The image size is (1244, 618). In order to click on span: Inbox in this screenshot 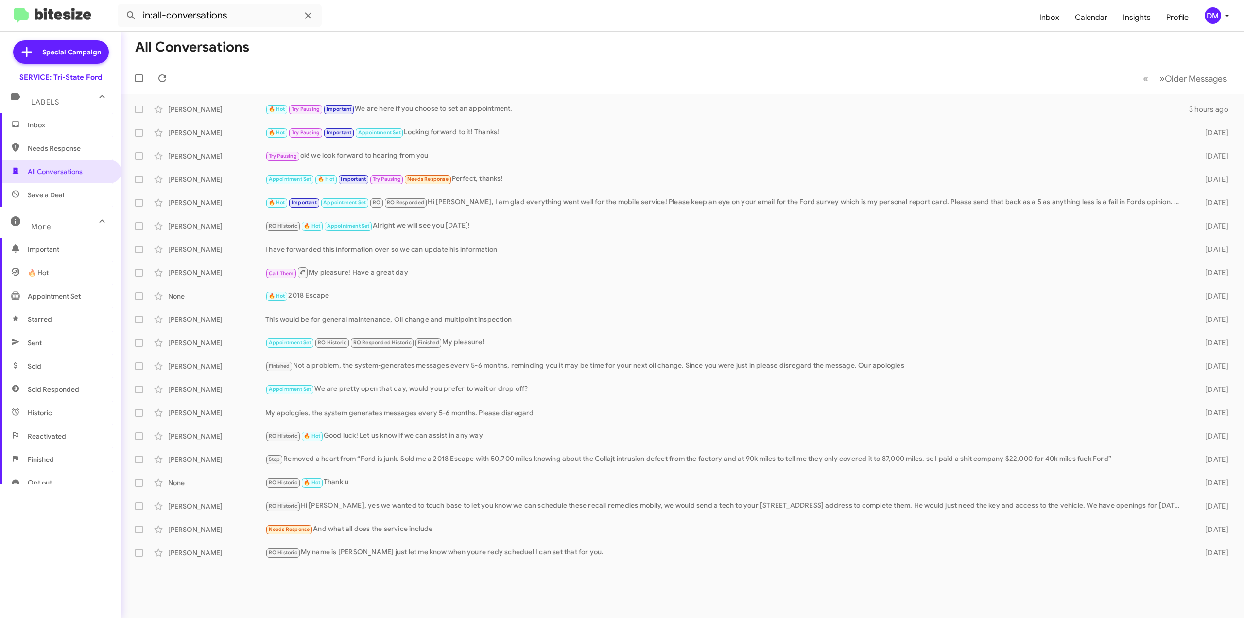, I will do `click(69, 125)`.